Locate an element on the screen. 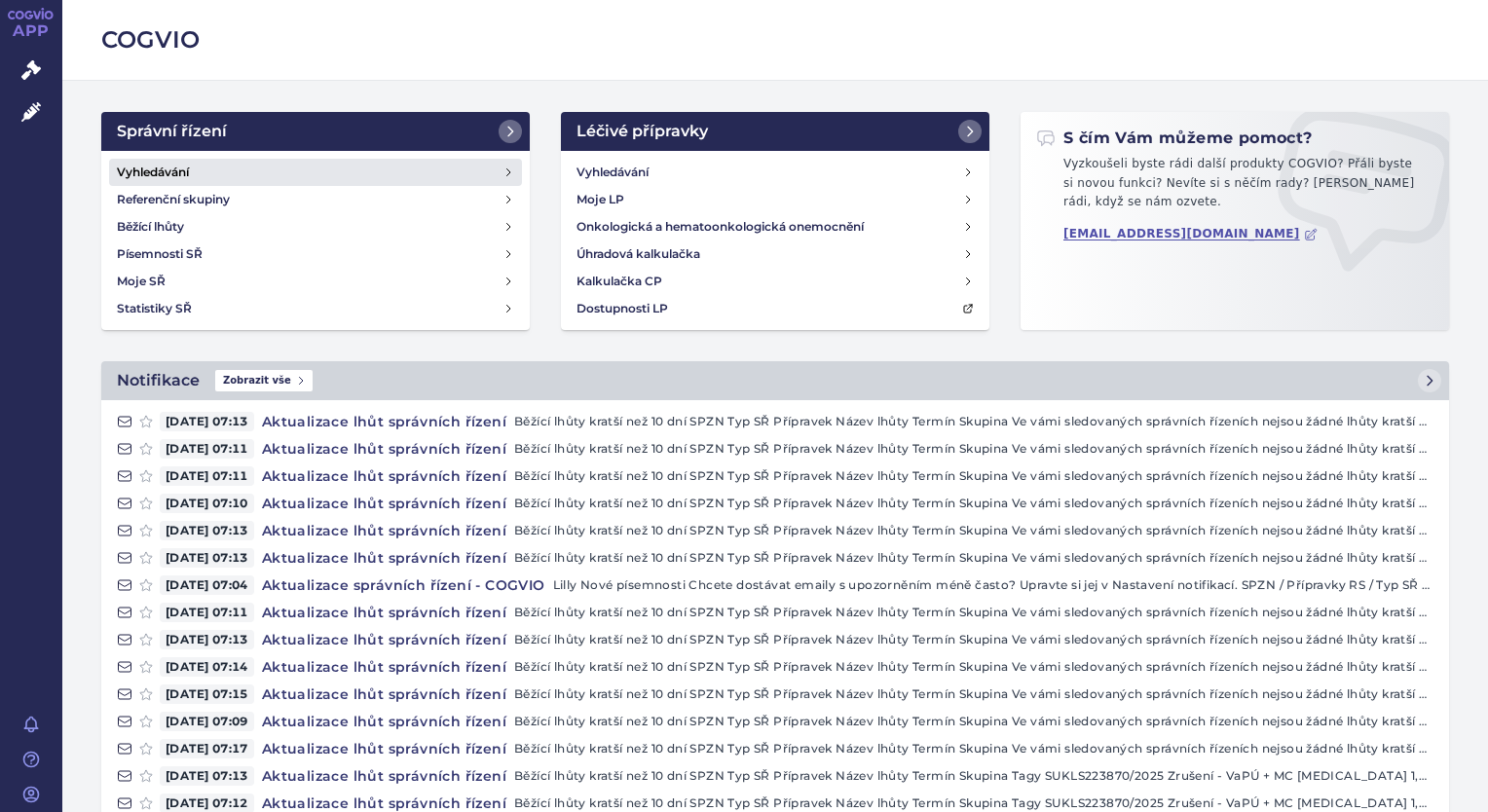  h4: Kalkulačka CP is located at coordinates (619, 281).